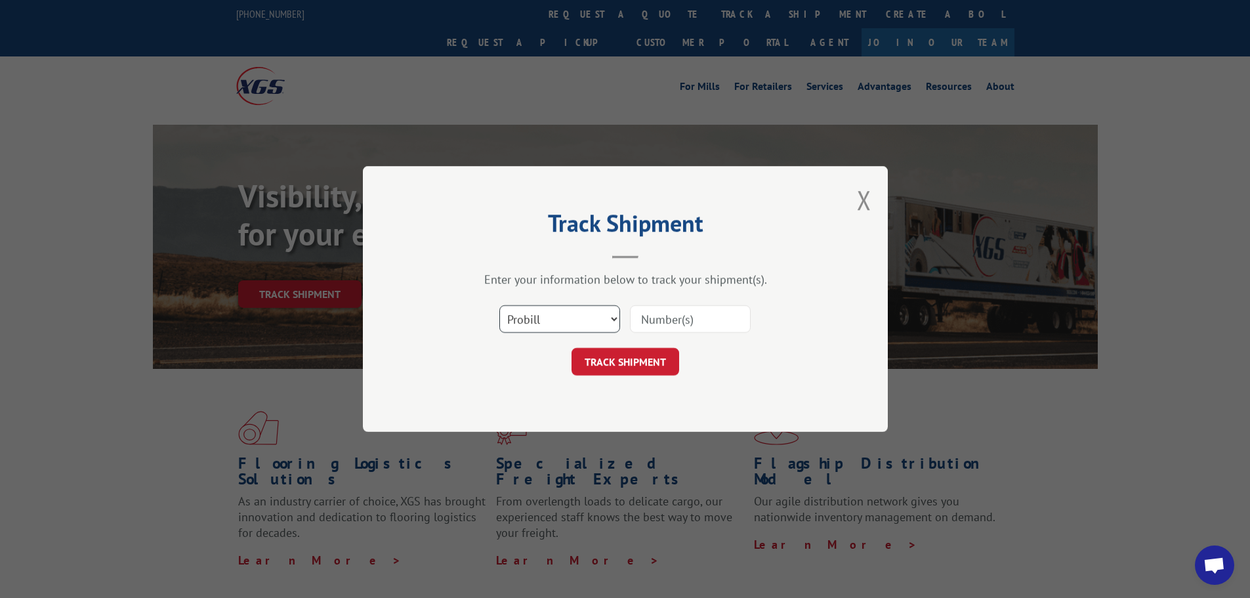  Describe the element at coordinates (625, 362) in the screenshot. I see `button: TRACK SHIPMENT` at that location.